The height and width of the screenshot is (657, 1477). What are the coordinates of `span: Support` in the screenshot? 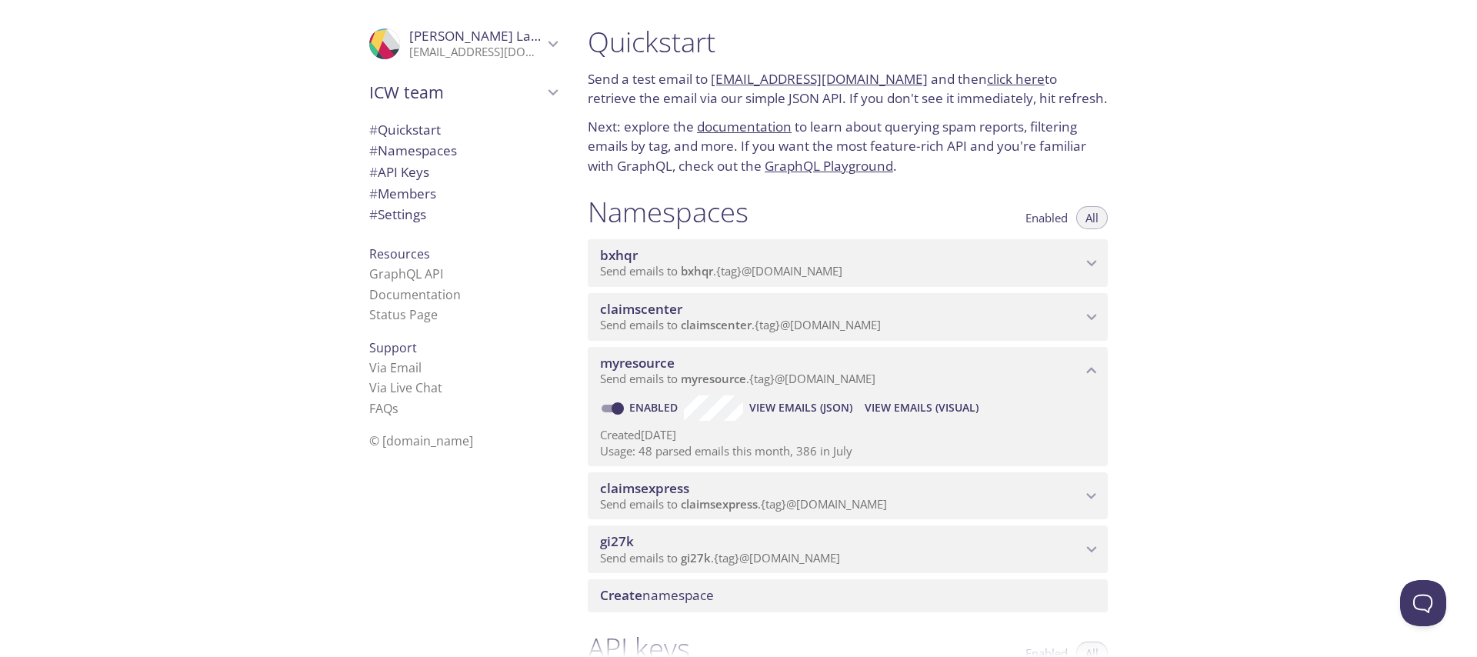 It's located at (393, 348).